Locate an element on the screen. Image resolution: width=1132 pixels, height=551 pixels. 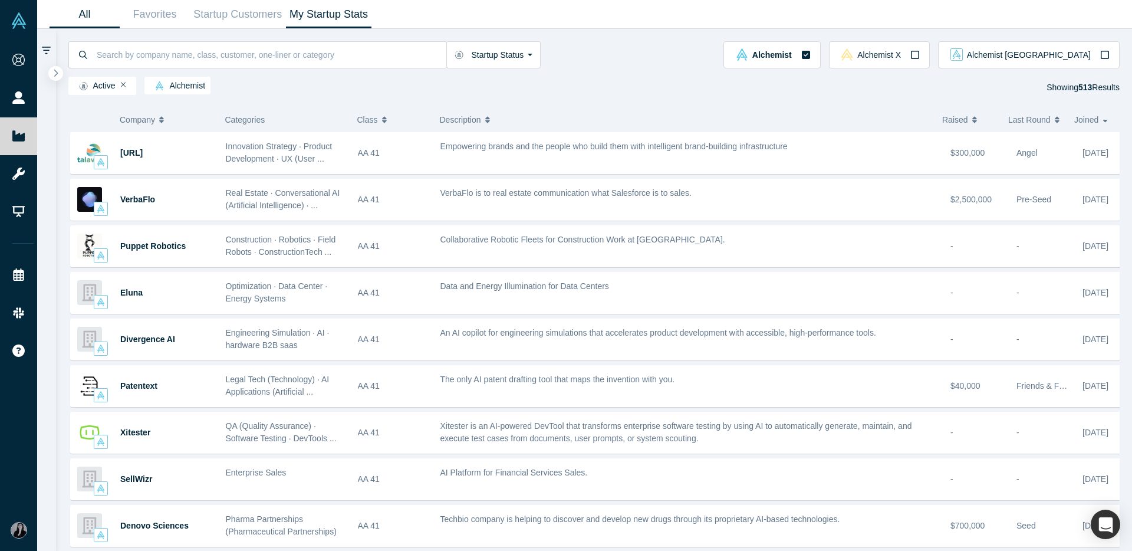
span: Divergence AI is located at coordinates (147, 339).